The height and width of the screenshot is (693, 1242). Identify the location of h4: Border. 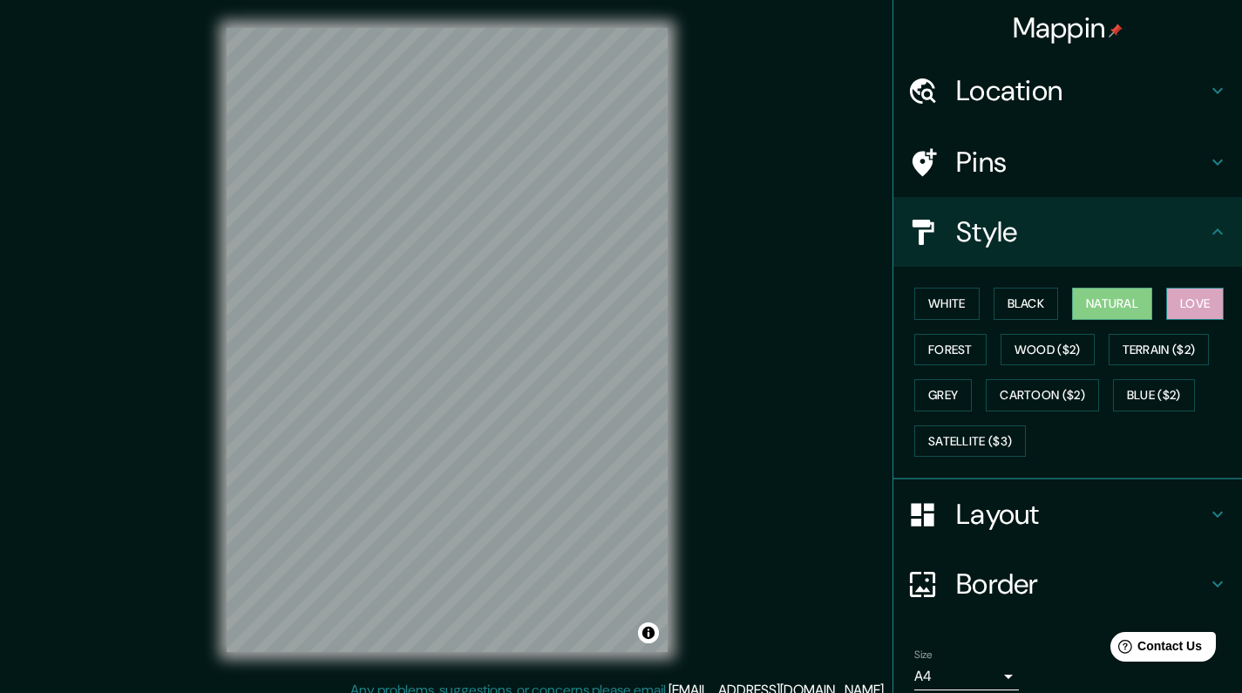
(1081, 584).